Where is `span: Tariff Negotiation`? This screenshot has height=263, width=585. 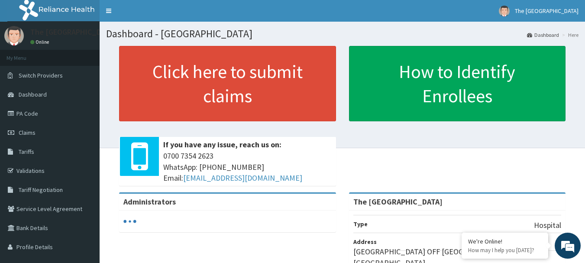 span: Tariff Negotiation is located at coordinates (41, 190).